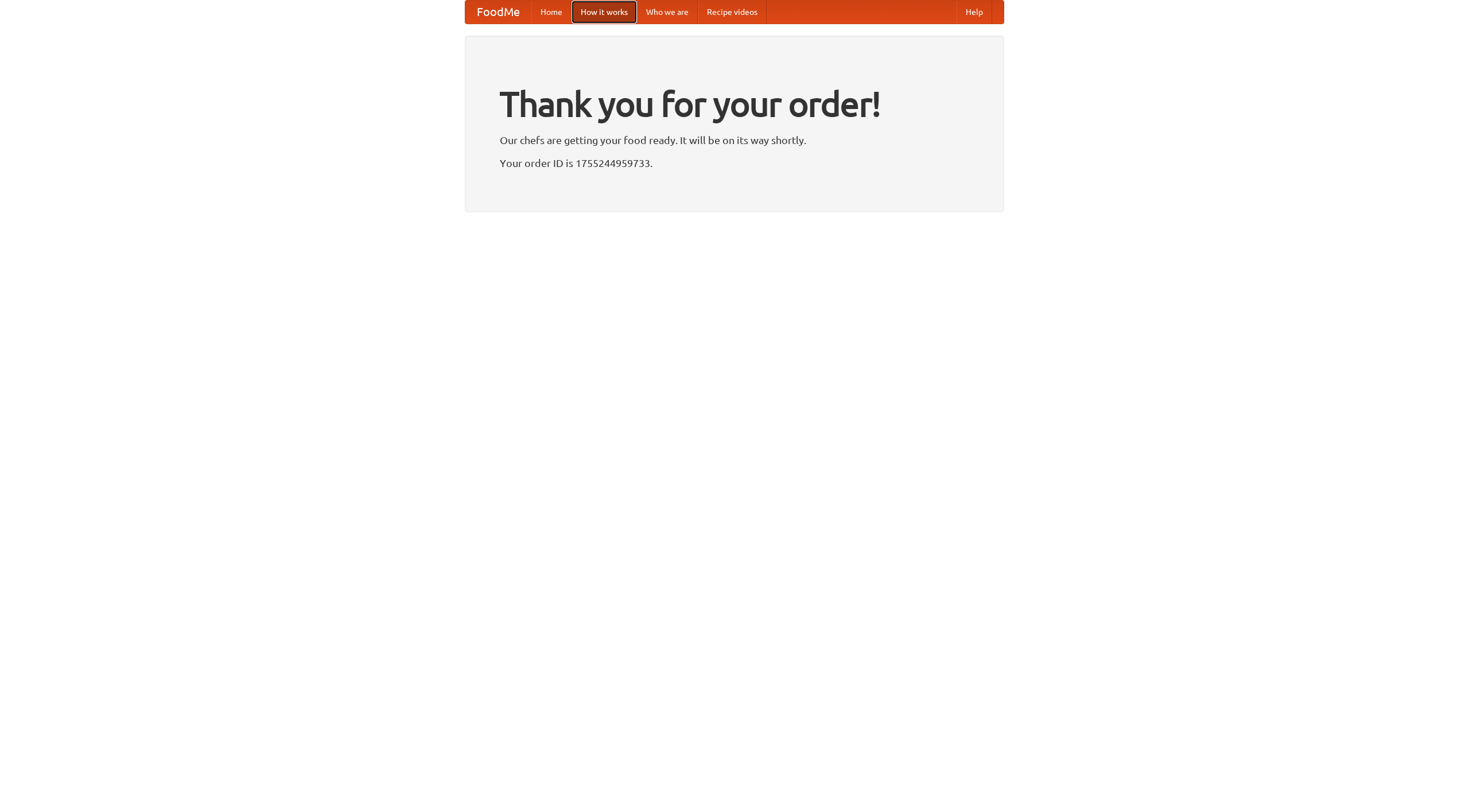 This screenshot has height=812, width=1469. What do you see at coordinates (551, 12) in the screenshot?
I see `a: Home` at bounding box center [551, 12].